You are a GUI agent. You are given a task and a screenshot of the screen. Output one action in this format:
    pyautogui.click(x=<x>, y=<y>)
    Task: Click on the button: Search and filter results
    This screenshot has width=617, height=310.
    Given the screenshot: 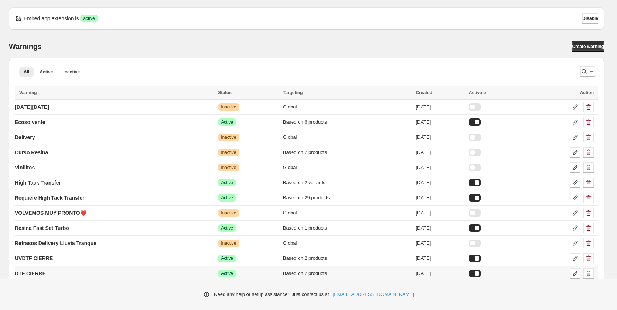 What is the action you would take?
    pyautogui.click(x=588, y=72)
    